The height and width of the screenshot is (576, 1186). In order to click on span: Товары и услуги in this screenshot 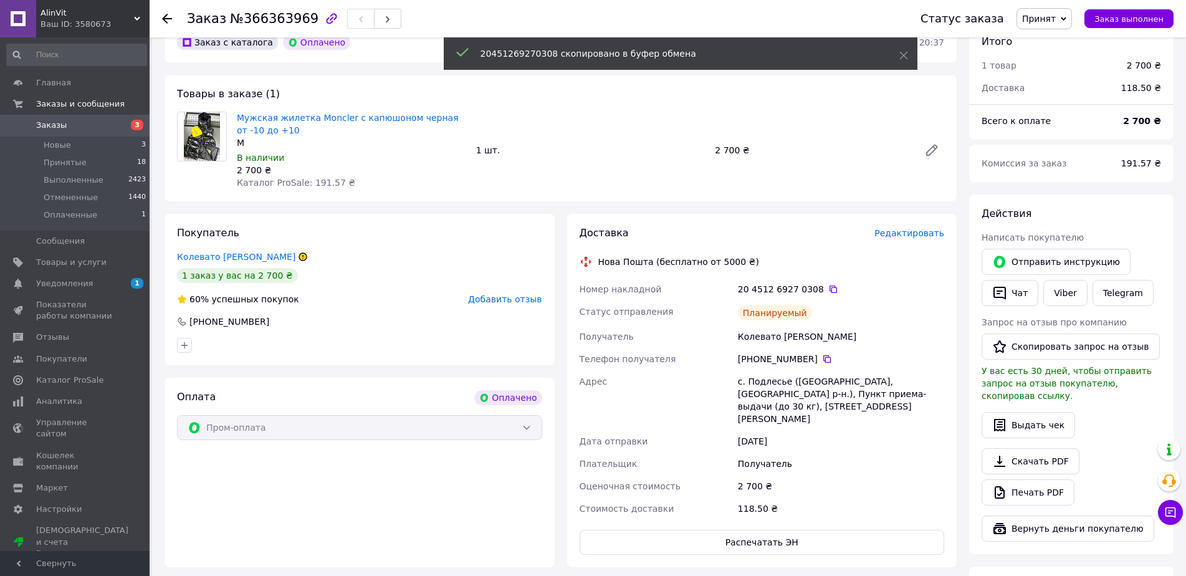, I will do `click(71, 262)`.